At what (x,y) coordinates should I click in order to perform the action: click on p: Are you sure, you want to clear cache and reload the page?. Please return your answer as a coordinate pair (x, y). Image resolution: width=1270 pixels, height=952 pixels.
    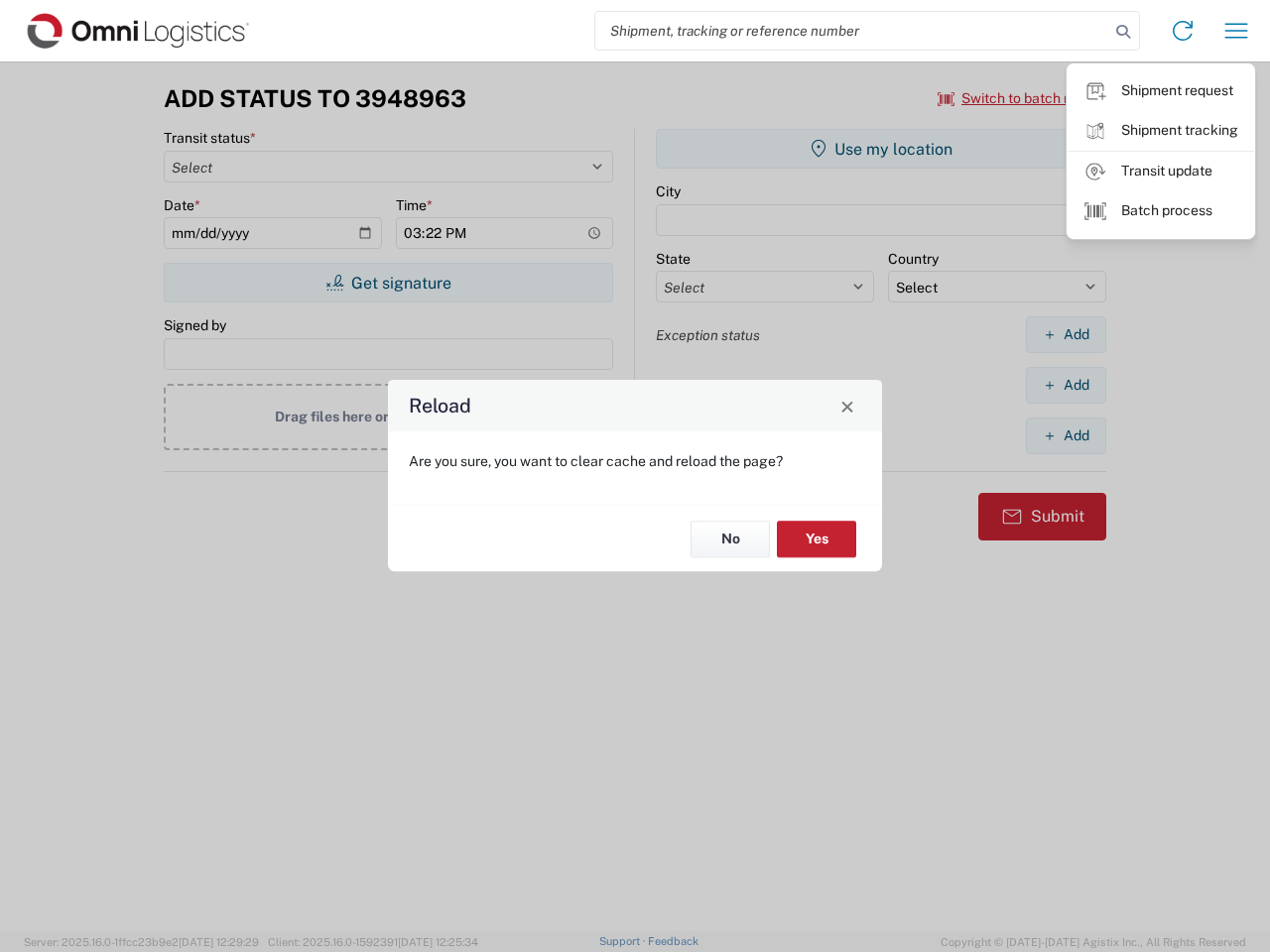
    Looking at the image, I should click on (635, 461).